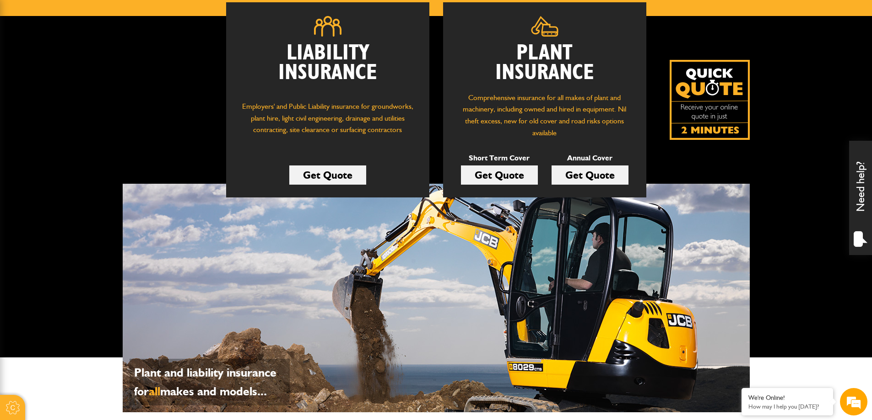 The image size is (872, 420). What do you see at coordinates (544, 63) in the screenshot?
I see `h2: Plant Insurance` at bounding box center [544, 63].